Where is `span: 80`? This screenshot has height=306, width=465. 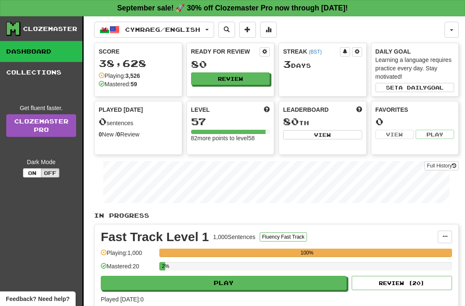
span: 80 is located at coordinates (291, 121).